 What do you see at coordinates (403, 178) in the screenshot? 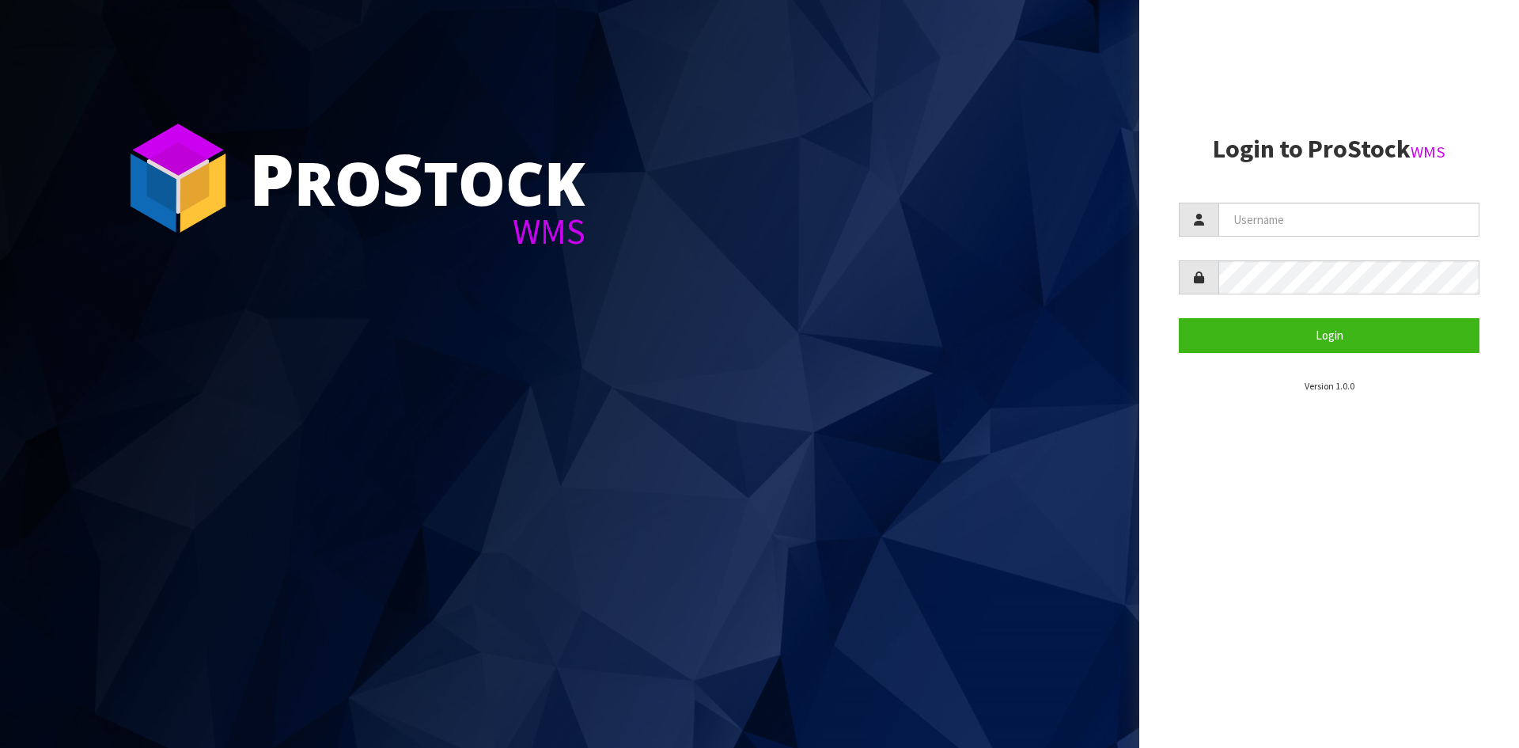
I see `span: S` at bounding box center [403, 178].